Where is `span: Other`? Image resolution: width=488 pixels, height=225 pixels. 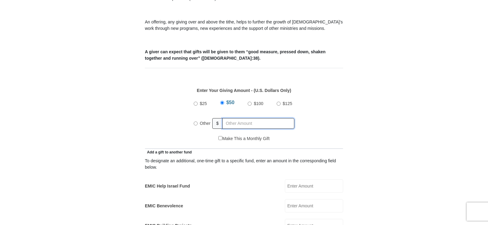
span: Other is located at coordinates (205, 124).